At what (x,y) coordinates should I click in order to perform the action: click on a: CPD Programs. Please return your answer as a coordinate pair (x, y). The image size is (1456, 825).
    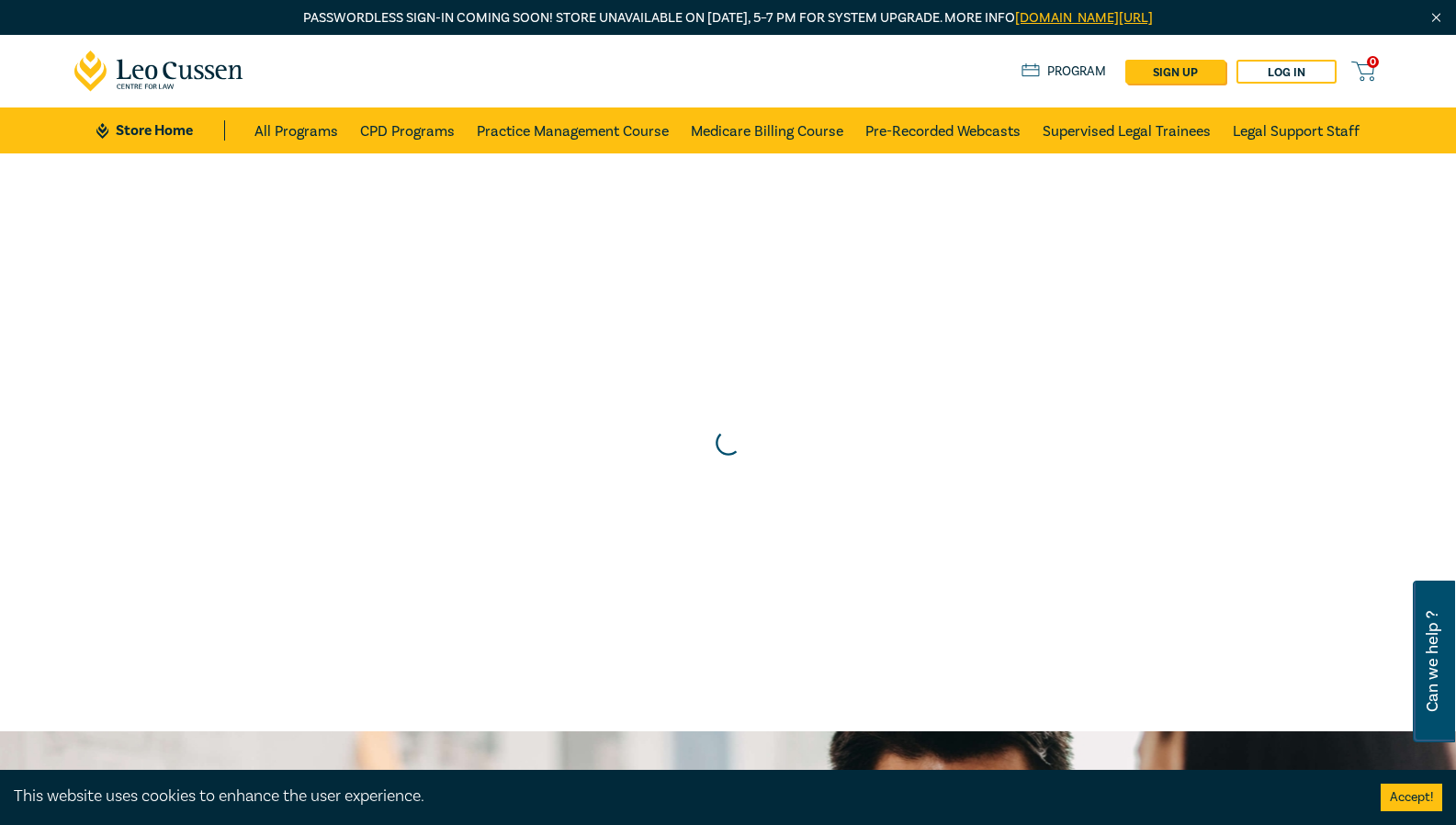
    Looking at the image, I should click on (407, 130).